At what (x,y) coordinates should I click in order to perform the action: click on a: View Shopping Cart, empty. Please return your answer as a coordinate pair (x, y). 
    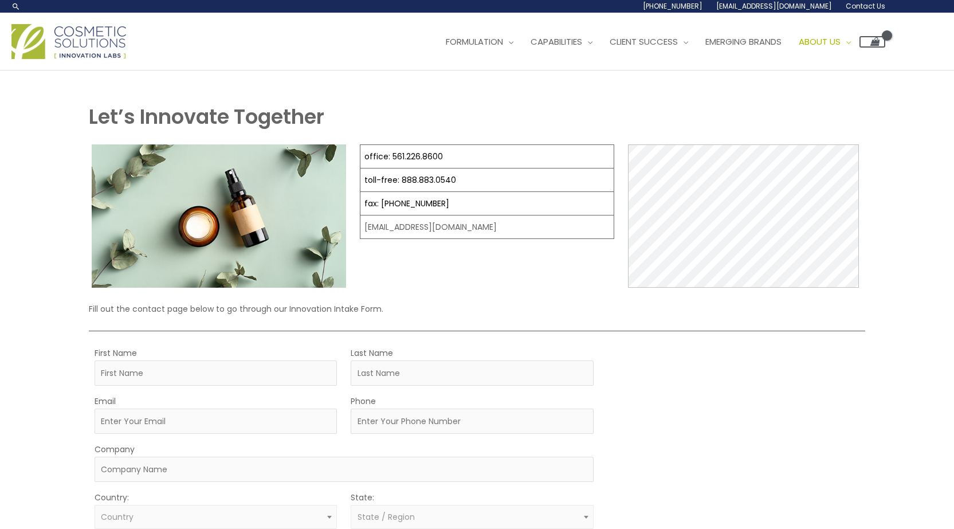
    Looking at the image, I should click on (872, 42).